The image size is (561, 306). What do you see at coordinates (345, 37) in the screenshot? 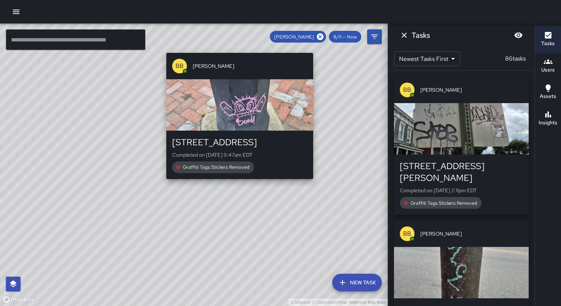
I see `span: 8/11 — Now` at bounding box center [345, 37].